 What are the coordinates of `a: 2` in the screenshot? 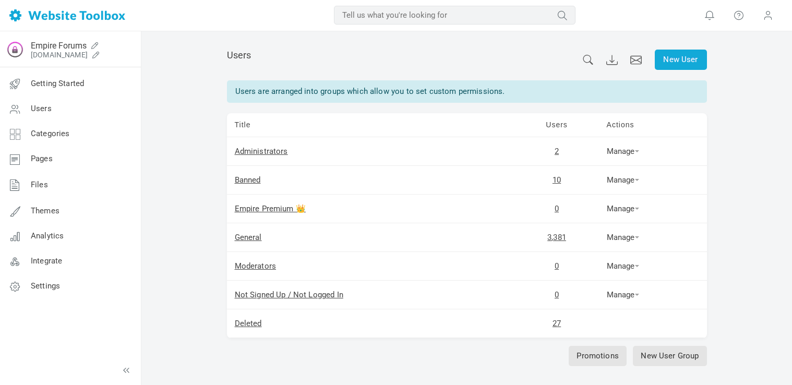 It's located at (557, 151).